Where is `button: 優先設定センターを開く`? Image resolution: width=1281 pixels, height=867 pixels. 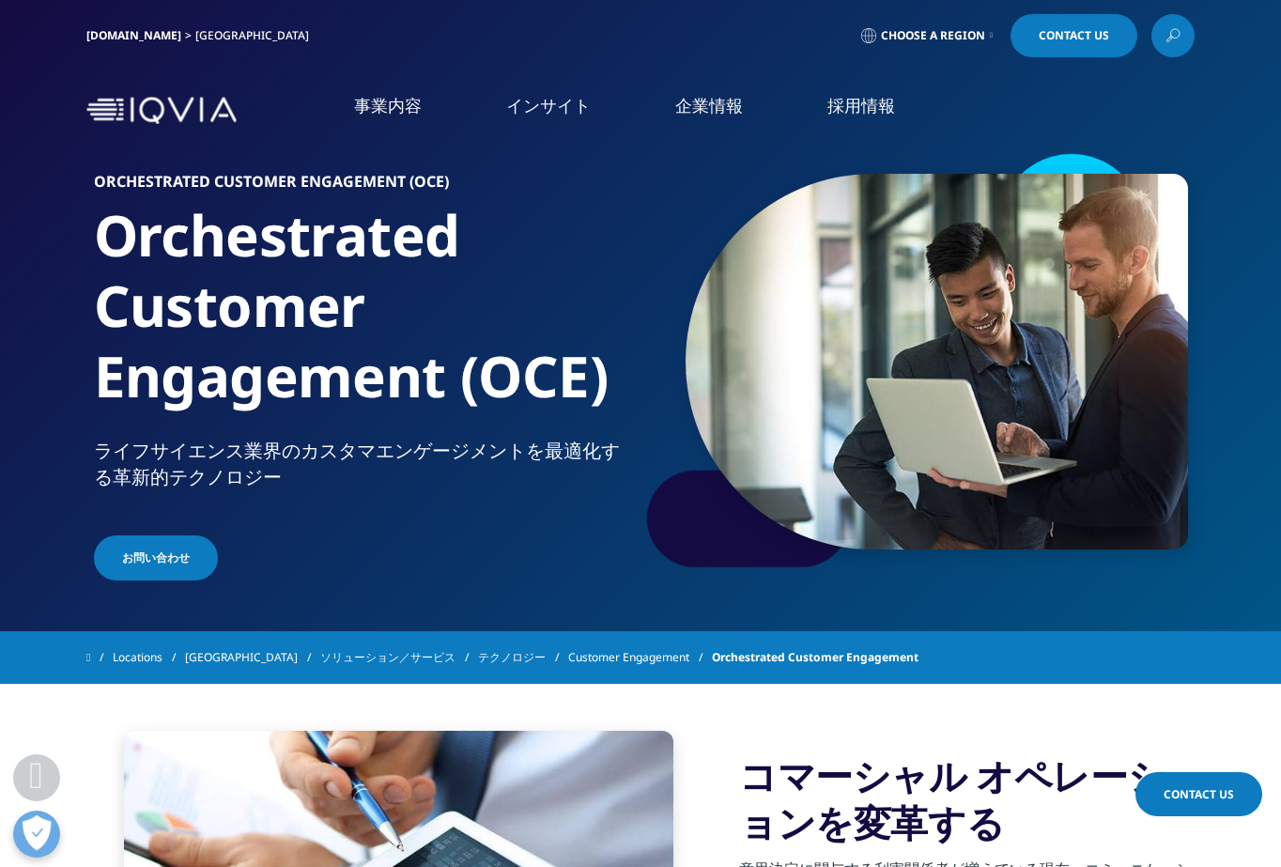
button: 優先設定センターを開く is located at coordinates (37, 834).